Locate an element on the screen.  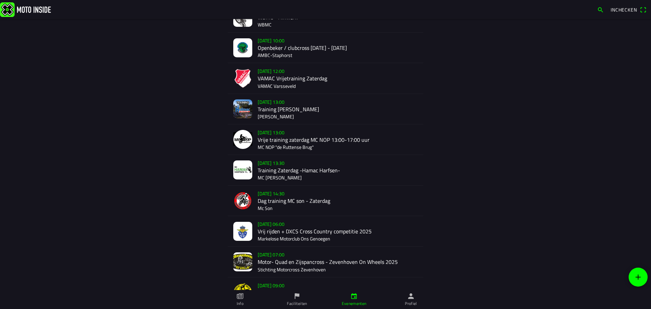
img: NjdwpvkGicnr6oC83998ZTDUeXJJ29cK9cmzxz8K.png is located at coordinates (243, 139).